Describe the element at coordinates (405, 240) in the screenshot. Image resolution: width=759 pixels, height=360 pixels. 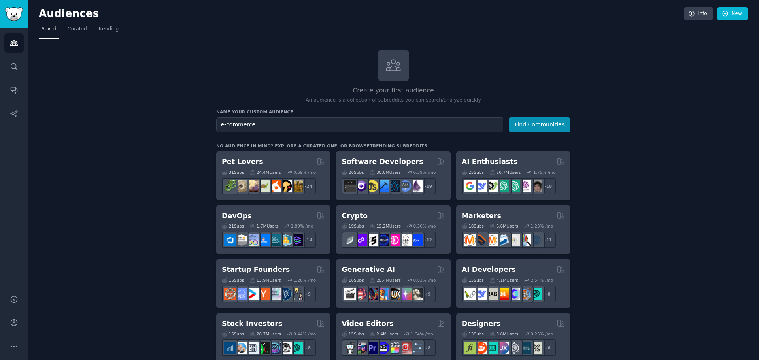
I see `img: CryptoNews` at that location.